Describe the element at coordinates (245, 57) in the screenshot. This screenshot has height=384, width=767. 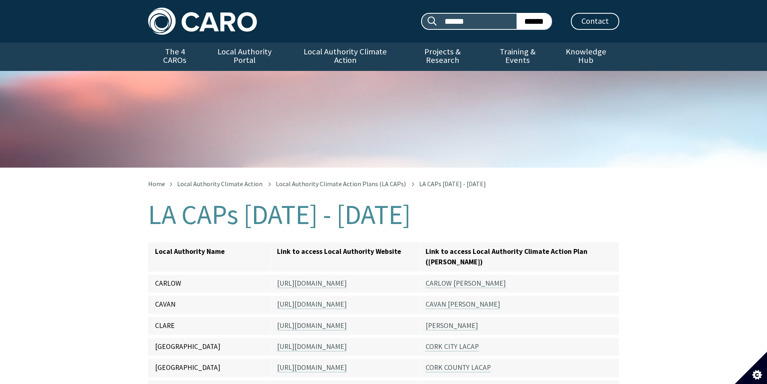
I see `a: Local Authority Portal` at that location.